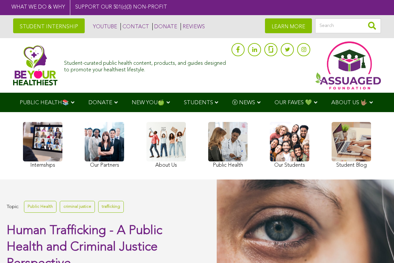  Describe the element at coordinates (135, 27) in the screenshot. I see `a: CONTACT` at that location.